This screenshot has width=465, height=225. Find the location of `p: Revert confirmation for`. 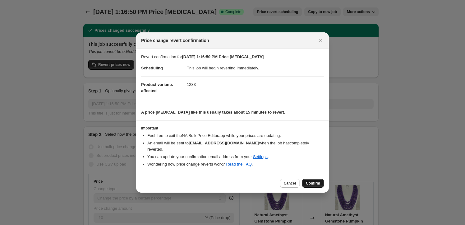

p: Revert confirmation for is located at coordinates (233, 57).